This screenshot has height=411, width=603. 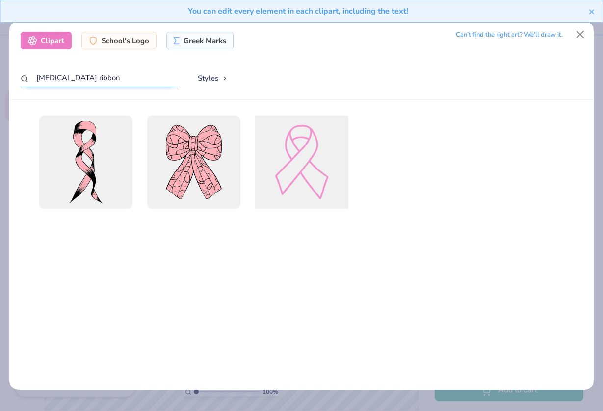 I want to click on div: Greek Marks, so click(x=200, y=41).